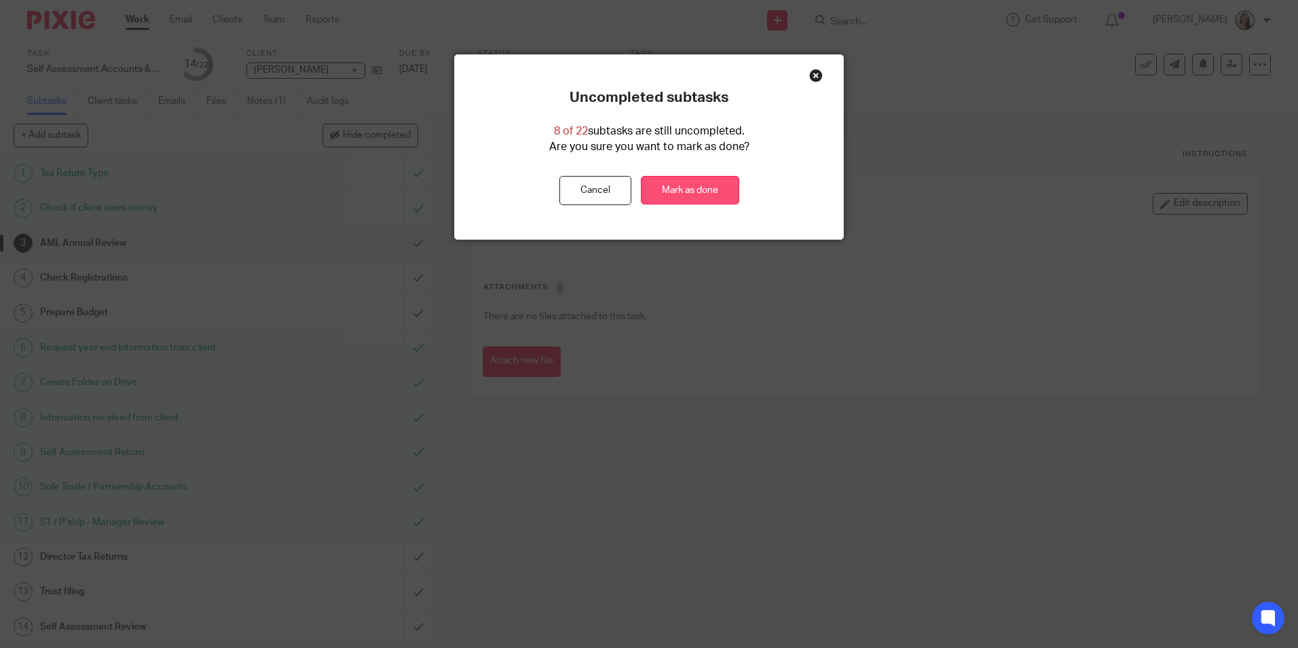  What do you see at coordinates (690, 190) in the screenshot?
I see `a: Mark as done` at bounding box center [690, 190].